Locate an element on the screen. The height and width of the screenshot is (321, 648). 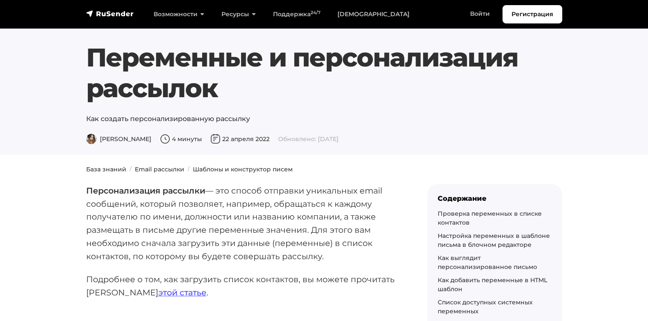
a: Шаблоны и конструктор писем is located at coordinates (243, 169).